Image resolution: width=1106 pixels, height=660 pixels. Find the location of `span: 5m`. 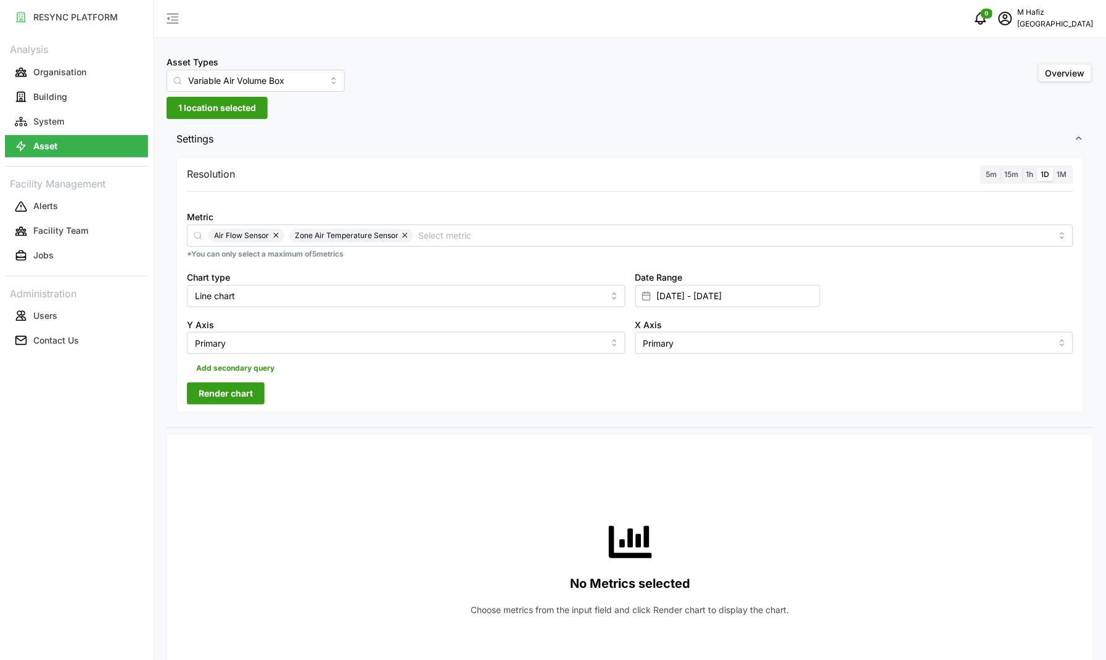

span: 5m is located at coordinates (992, 174).